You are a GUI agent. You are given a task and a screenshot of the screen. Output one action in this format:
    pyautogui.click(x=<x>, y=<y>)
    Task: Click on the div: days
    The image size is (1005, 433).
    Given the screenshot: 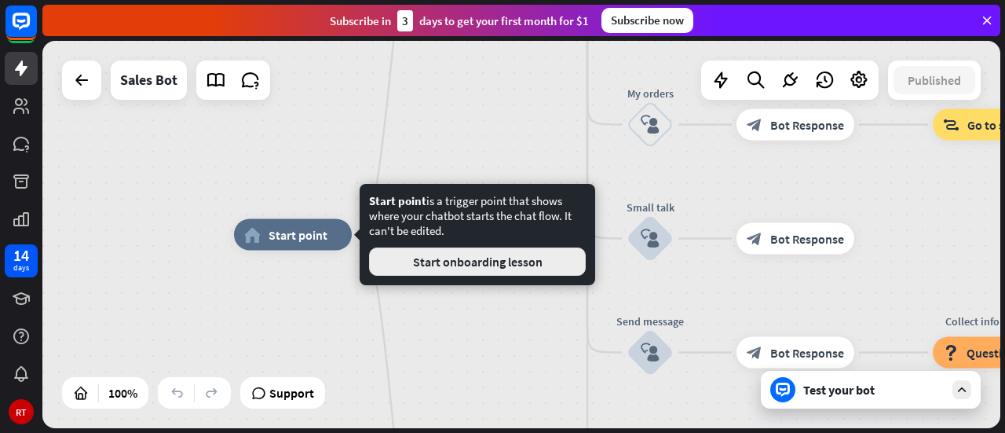 What is the action you would take?
    pyautogui.click(x=21, y=268)
    